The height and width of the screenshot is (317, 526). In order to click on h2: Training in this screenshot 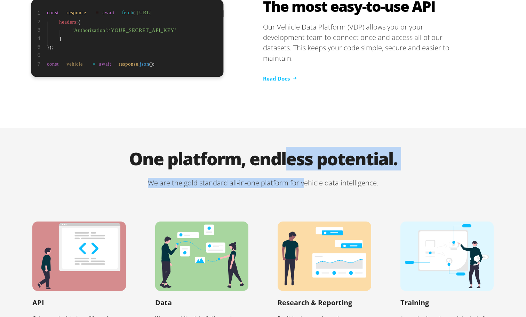, I will do `click(414, 303)`.